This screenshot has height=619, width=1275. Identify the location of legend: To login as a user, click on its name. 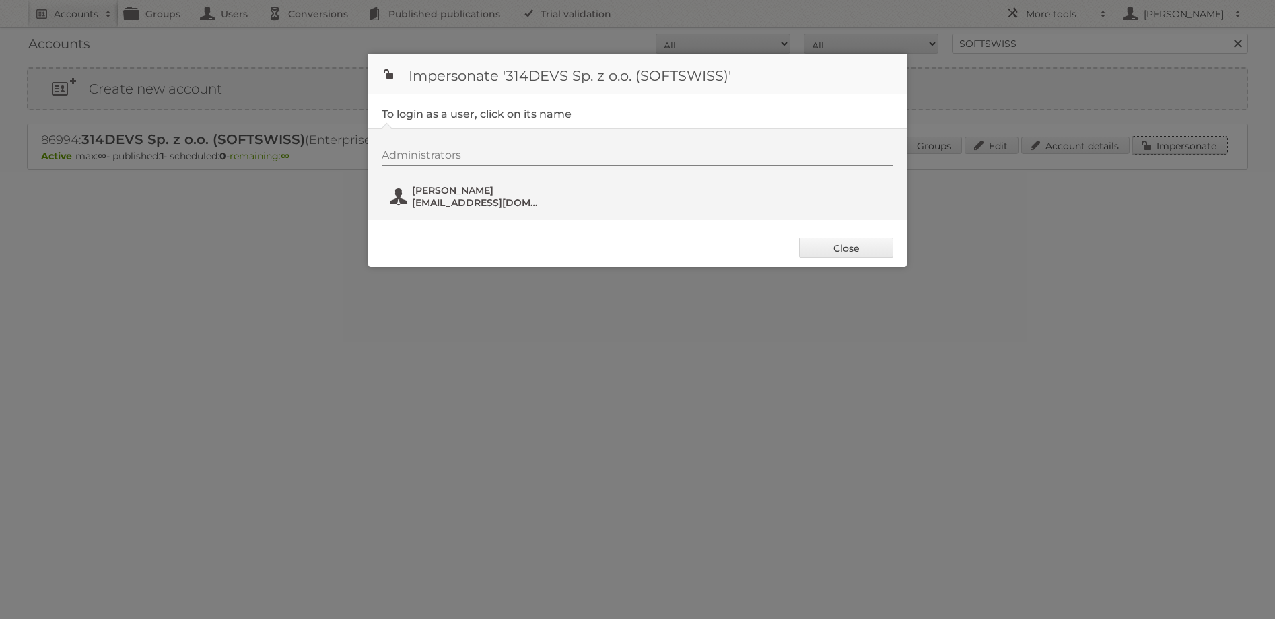
(477, 114).